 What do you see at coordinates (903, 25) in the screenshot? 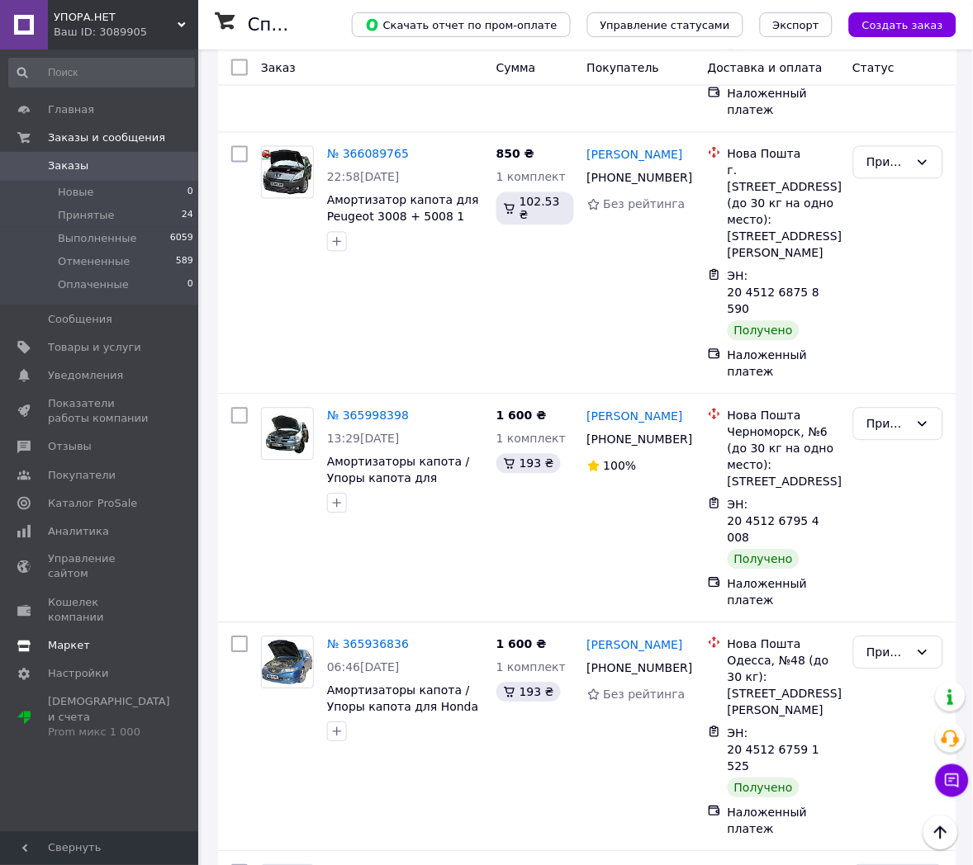
I see `button: Создать заказ` at bounding box center [903, 25].